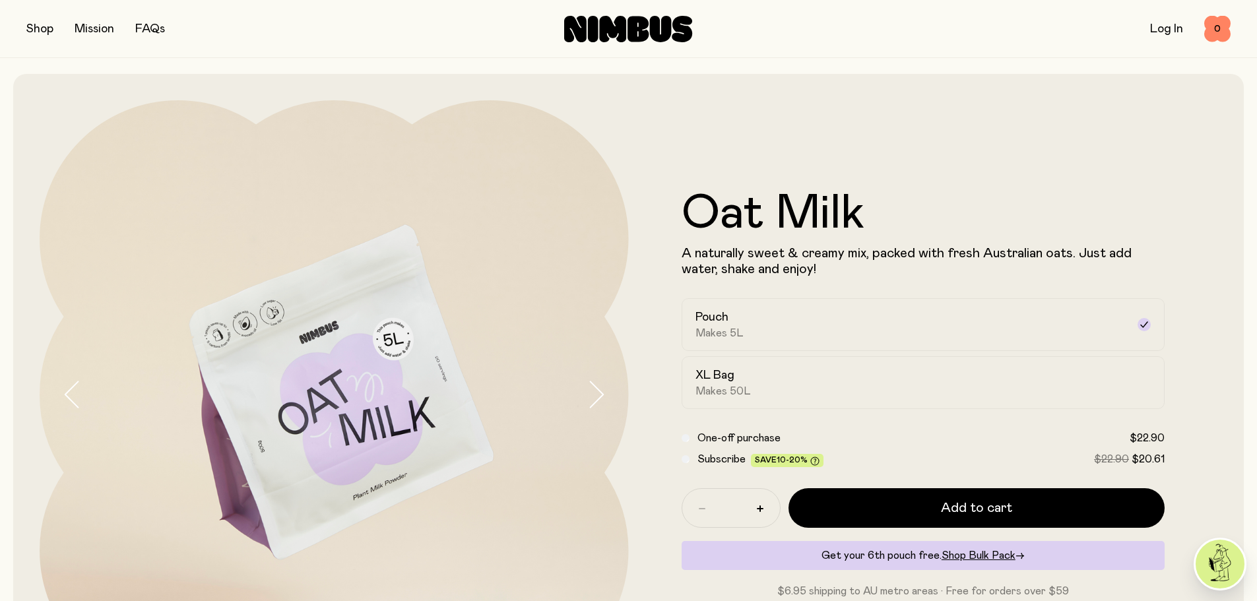 The height and width of the screenshot is (601, 1257). What do you see at coordinates (1217, 29) in the screenshot?
I see `span: 0` at bounding box center [1217, 29].